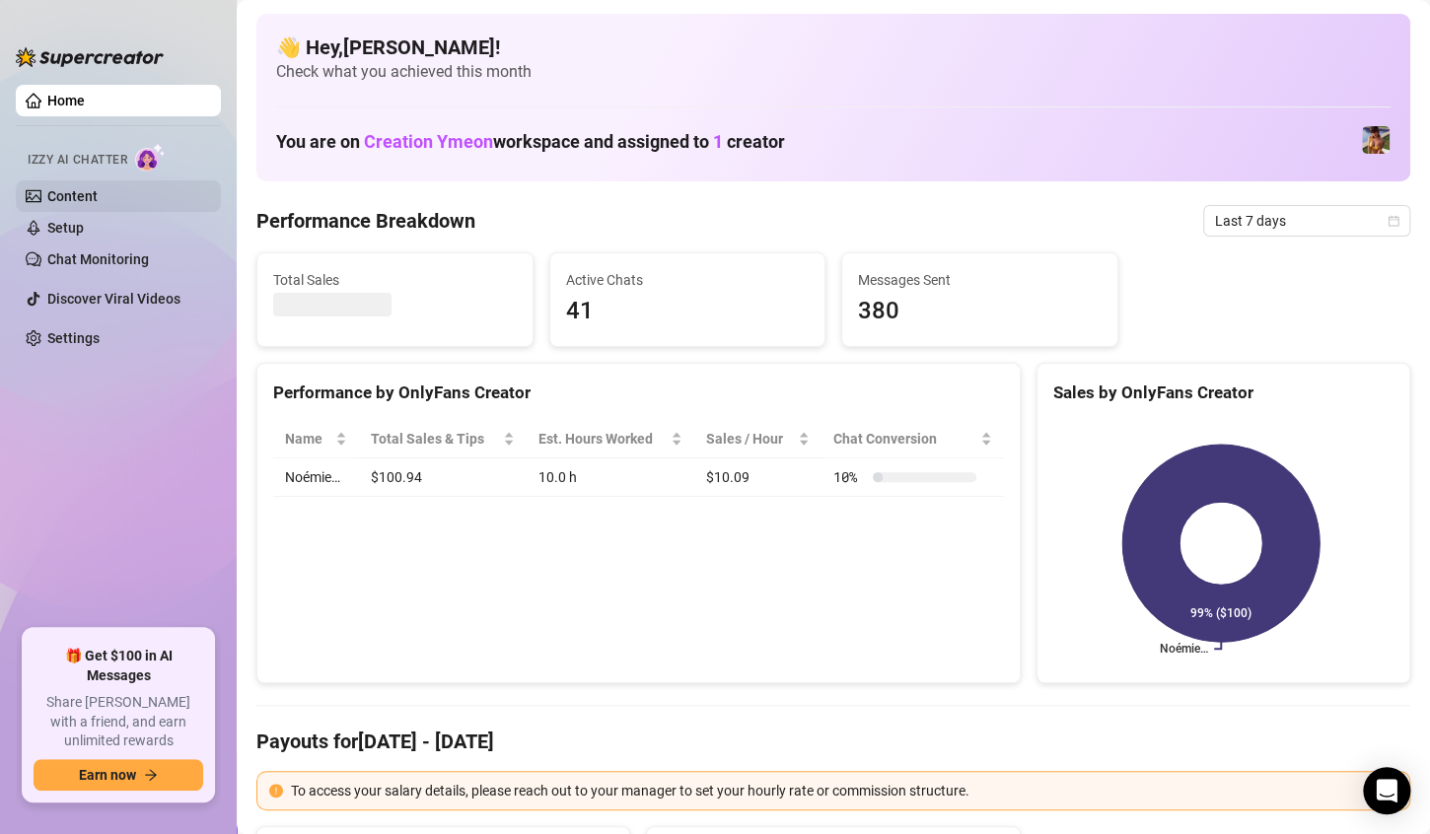 The height and width of the screenshot is (834, 1430). Describe the element at coordinates (531, 142) in the screenshot. I see `h1: You are on workspace and assigned to creator` at that location.